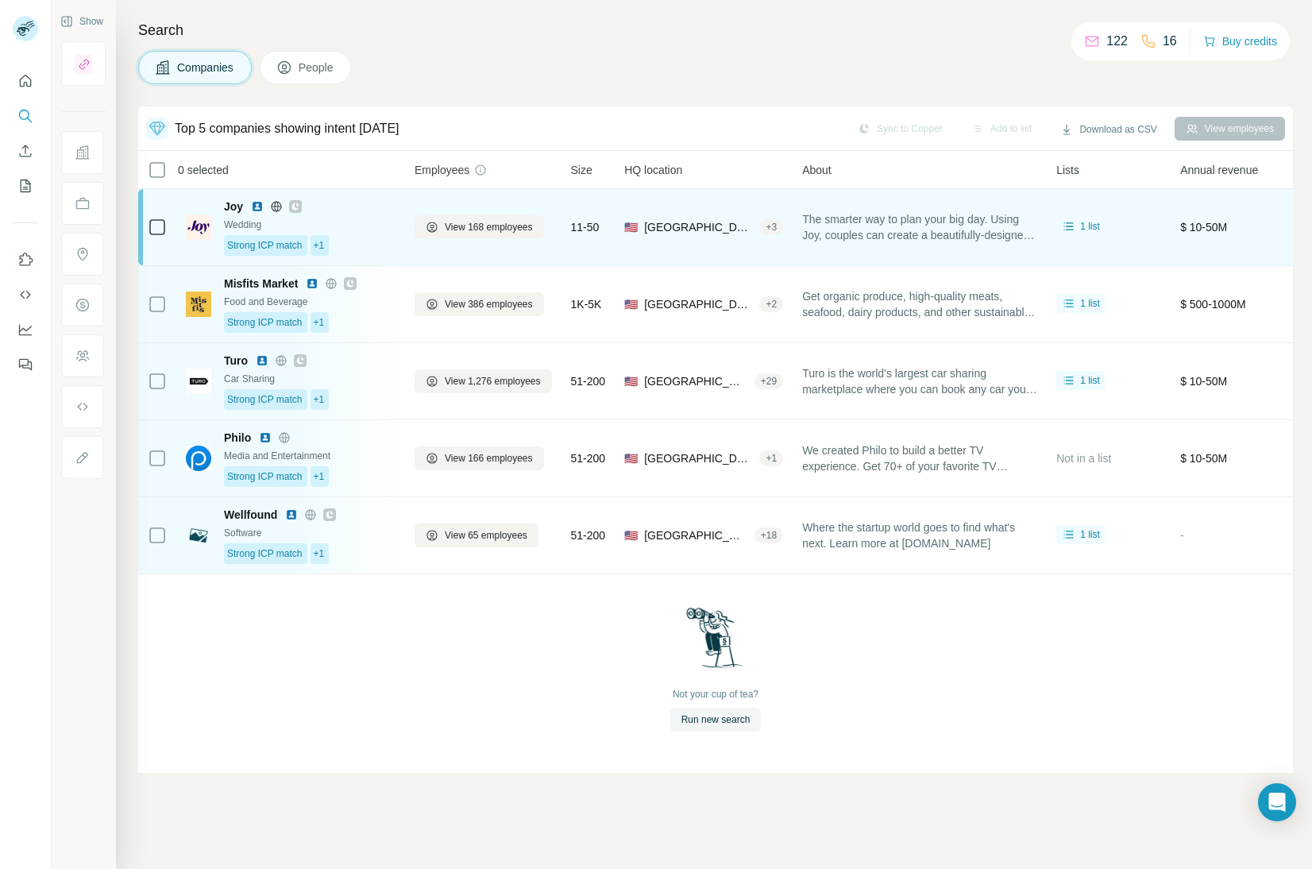 This screenshot has height=869, width=1312. Describe the element at coordinates (25, 151) in the screenshot. I see `button: Enrich CSV` at that location.